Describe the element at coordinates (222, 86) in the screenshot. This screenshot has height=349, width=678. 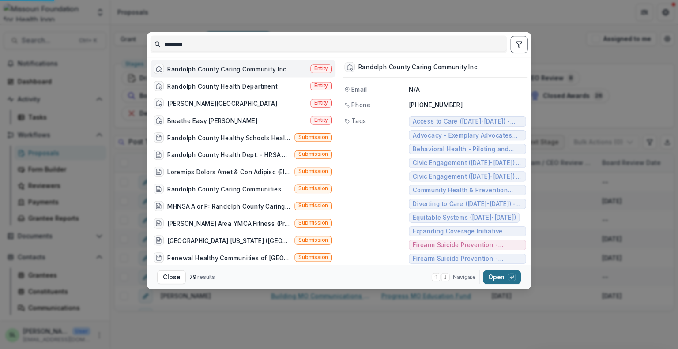
I see `div: Randolph County Health Department` at that location.